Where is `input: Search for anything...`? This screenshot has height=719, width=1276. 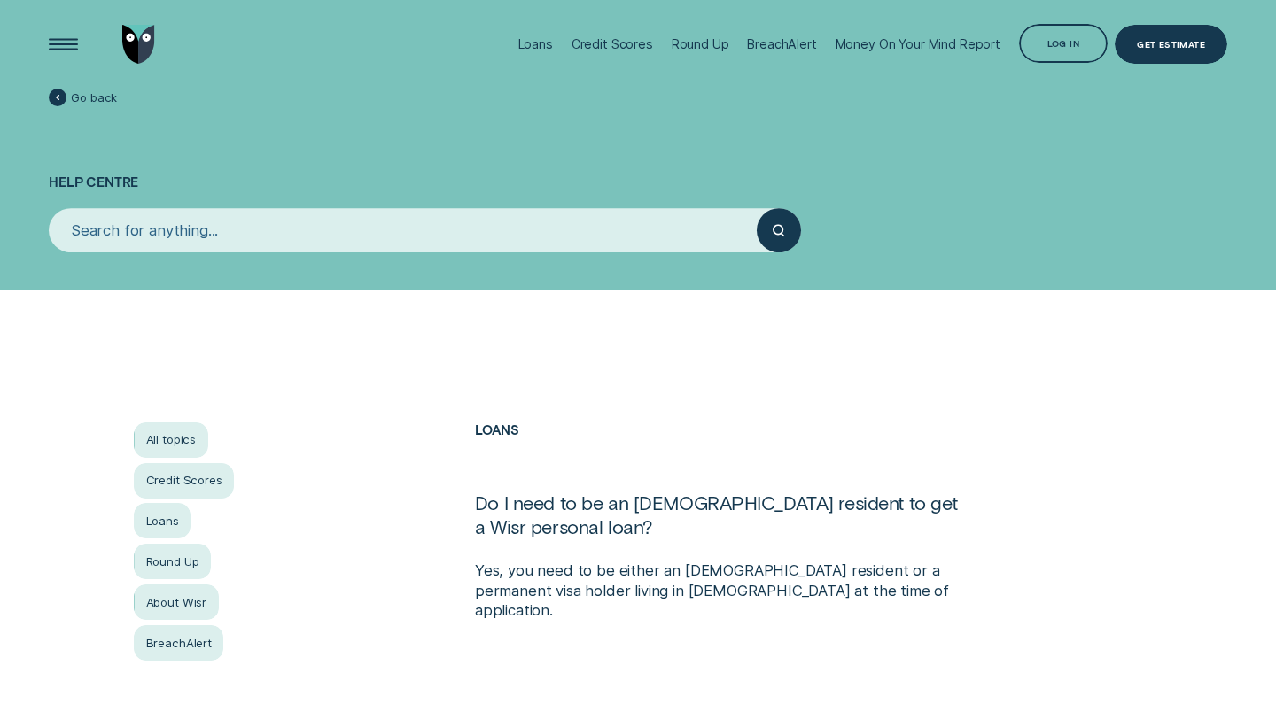 input: Search for anything... is located at coordinates (402, 230).